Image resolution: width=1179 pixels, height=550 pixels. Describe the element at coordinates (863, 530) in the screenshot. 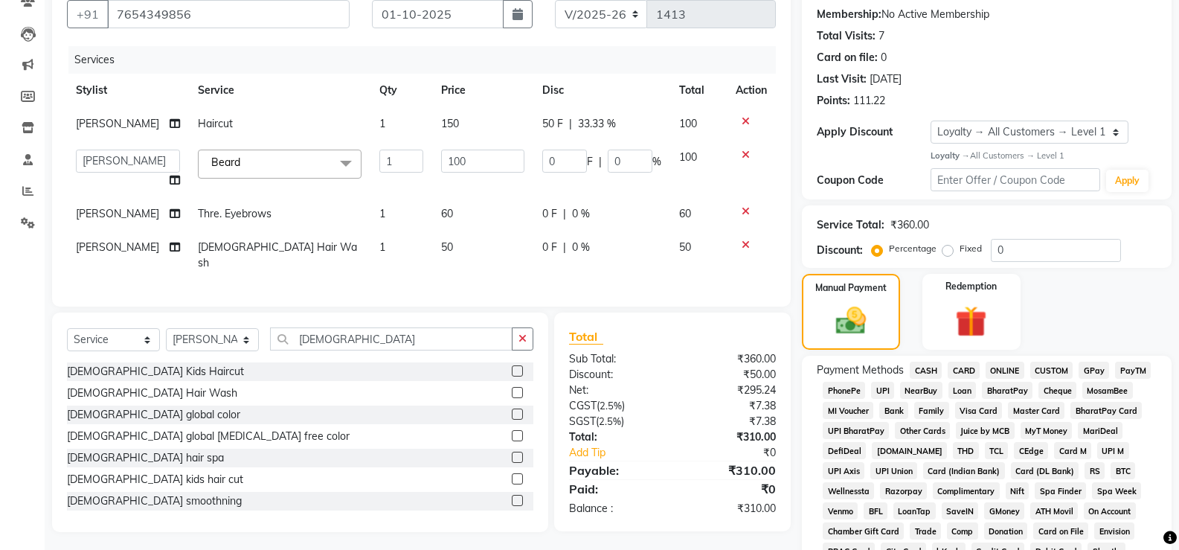

I see `span: Chamber Gift Card` at that location.